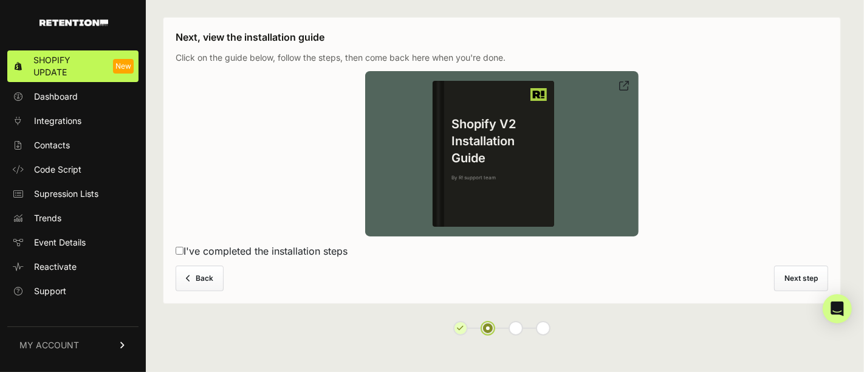  I want to click on a: MY ACCOUNT, so click(73, 344).